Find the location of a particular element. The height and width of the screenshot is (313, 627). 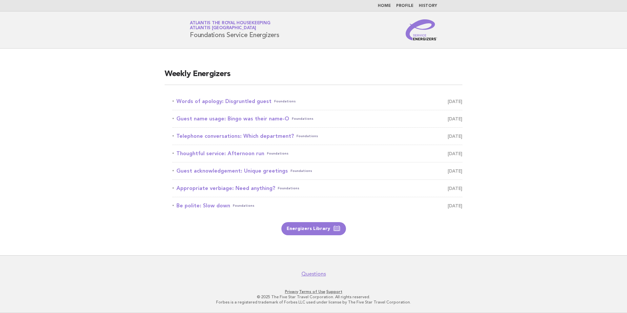

a: Home is located at coordinates (384, 6).